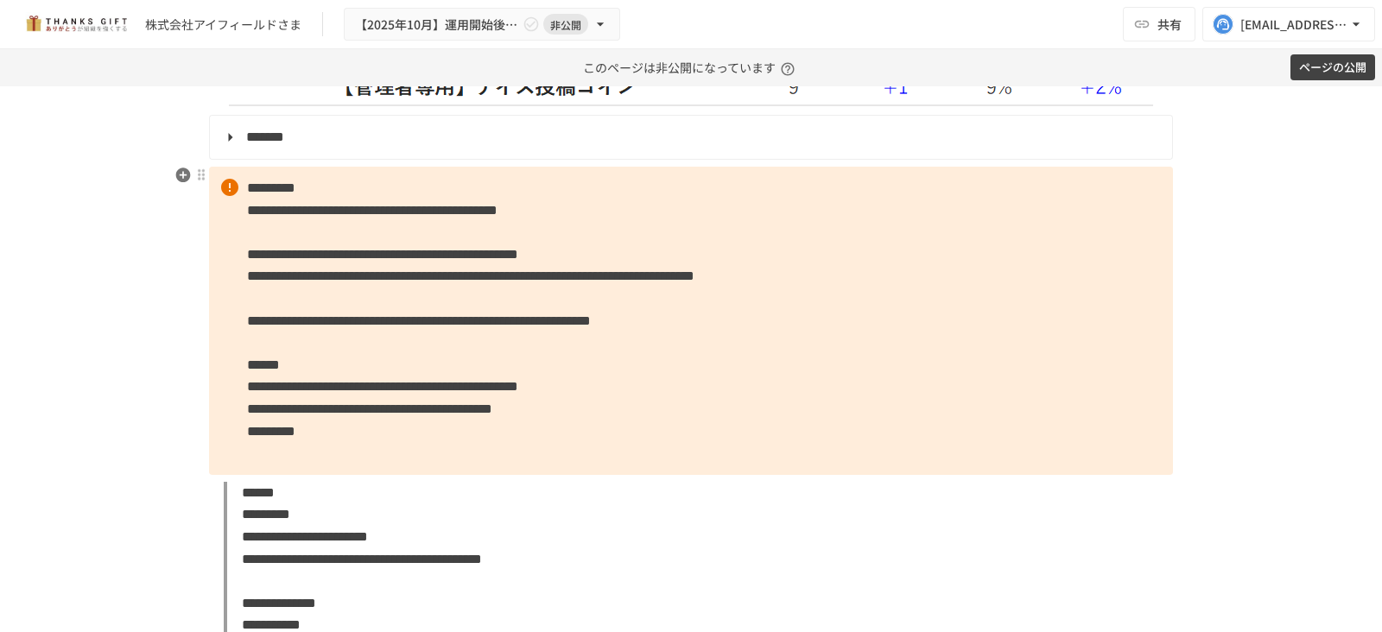 The width and height of the screenshot is (1382, 632). Describe the element at coordinates (566, 24) in the screenshot. I see `span: 非公開` at that location.